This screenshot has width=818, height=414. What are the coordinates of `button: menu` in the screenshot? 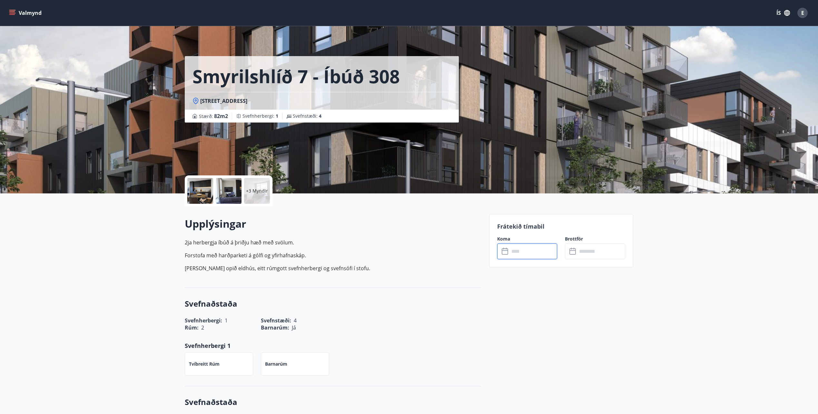 It's located at (26, 13).